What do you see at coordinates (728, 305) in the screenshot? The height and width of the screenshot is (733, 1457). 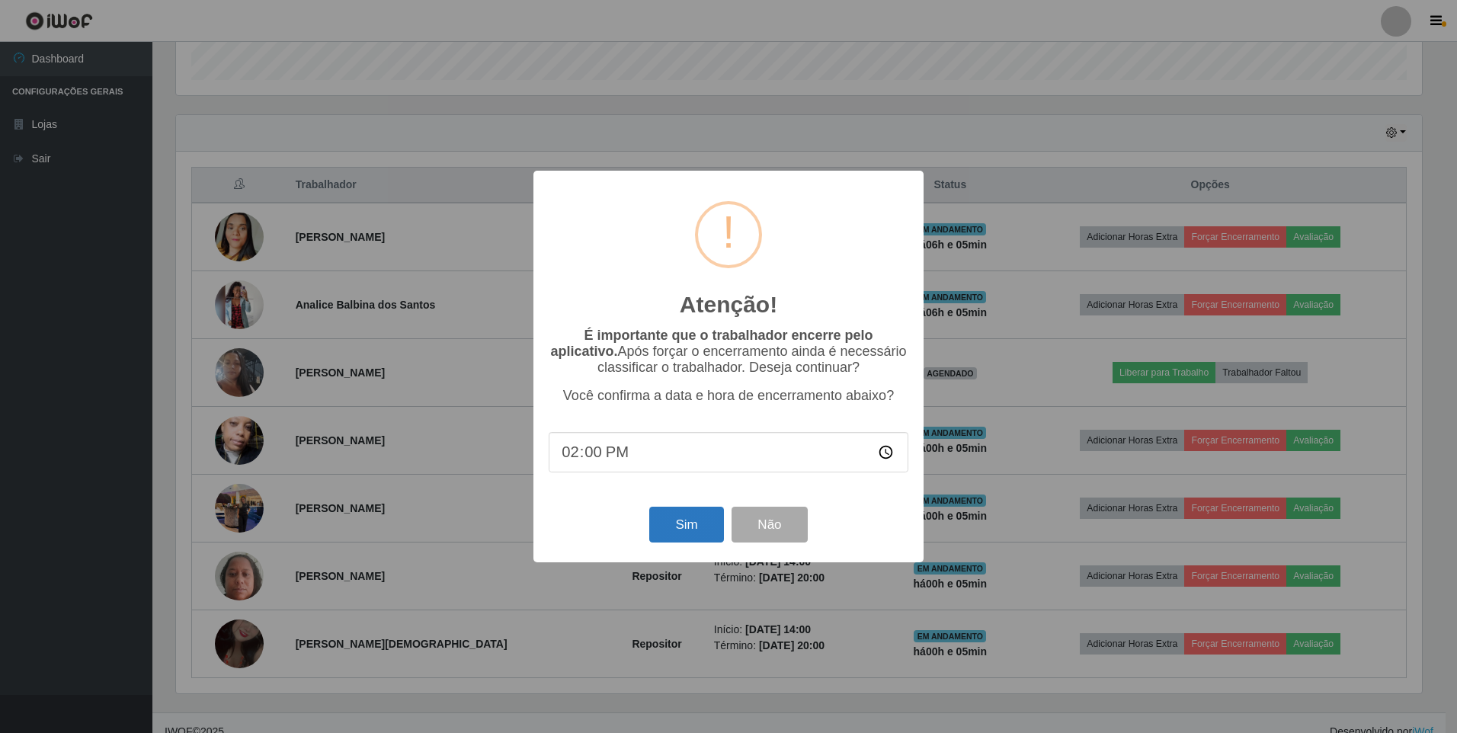 I see `h2: Atenção!` at bounding box center [728, 305].